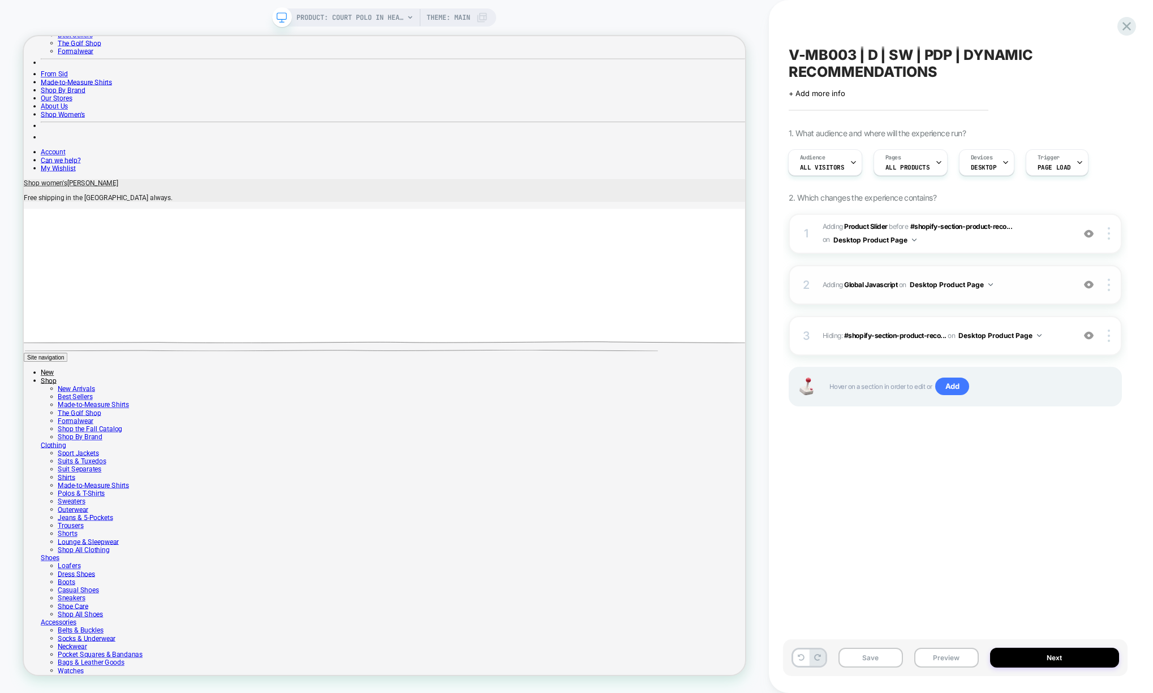 The height and width of the screenshot is (693, 1153). Describe the element at coordinates (984, 167) in the screenshot. I see `span: DESKTOP` at that location.